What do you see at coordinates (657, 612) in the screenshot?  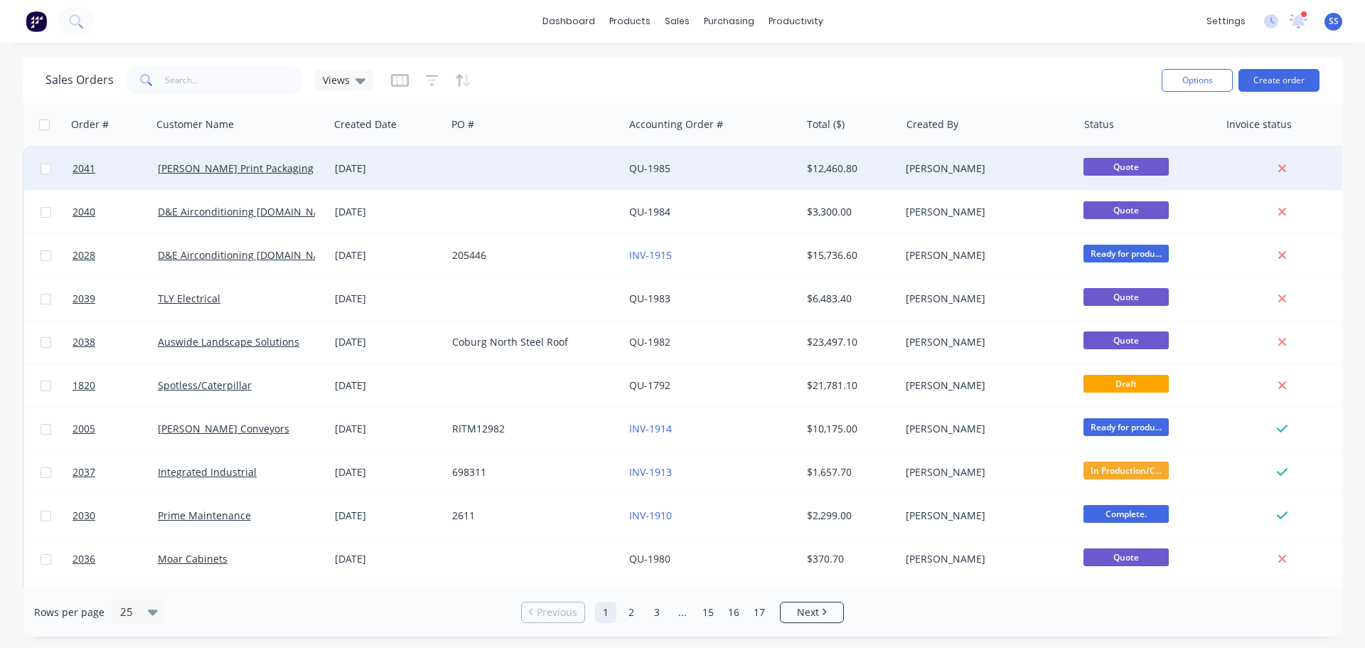 I see `a: Page 3` at bounding box center [657, 612].